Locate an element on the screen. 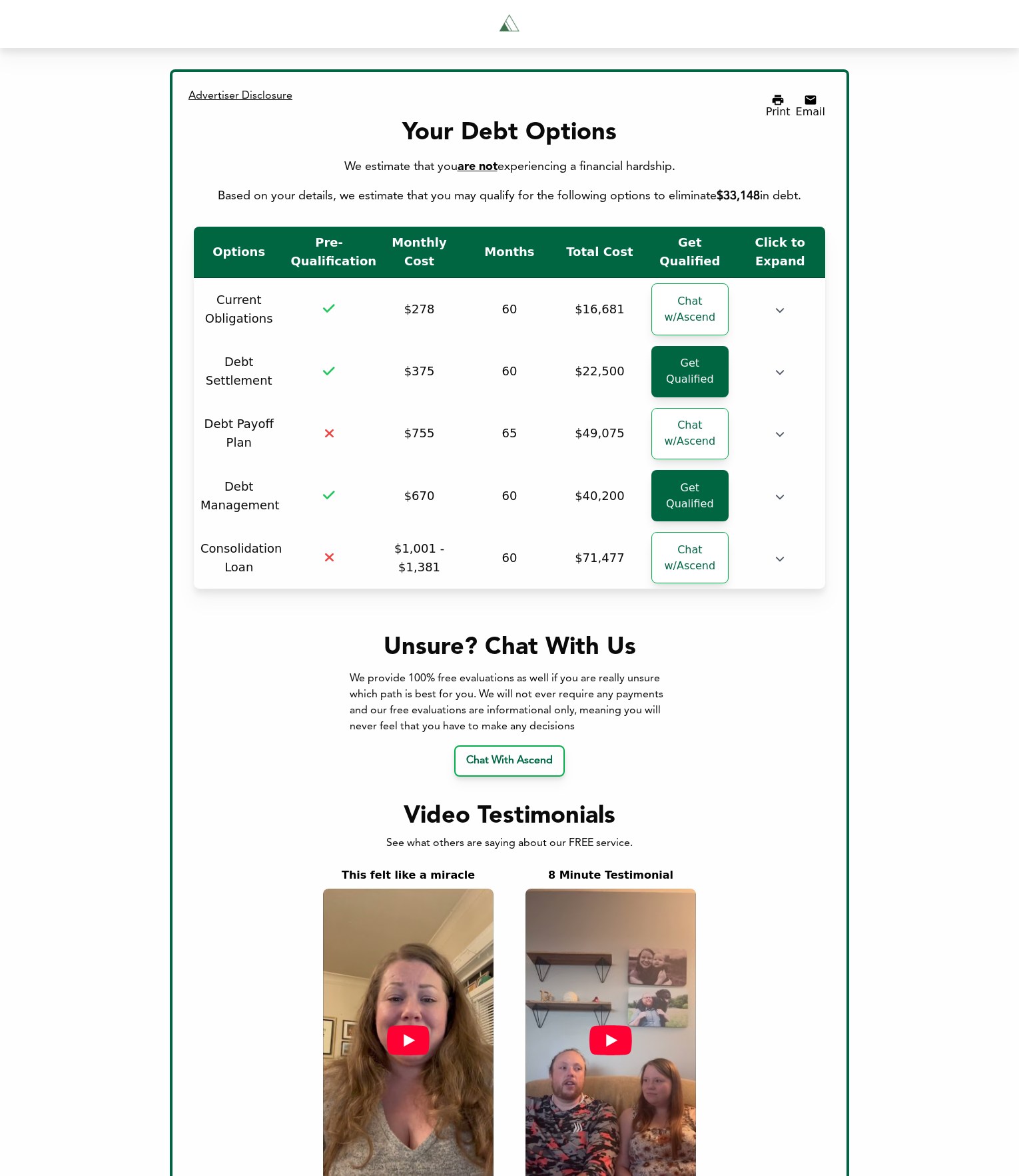 Image resolution: width=1019 pixels, height=1176 pixels. th: Months is located at coordinates (510, 252).